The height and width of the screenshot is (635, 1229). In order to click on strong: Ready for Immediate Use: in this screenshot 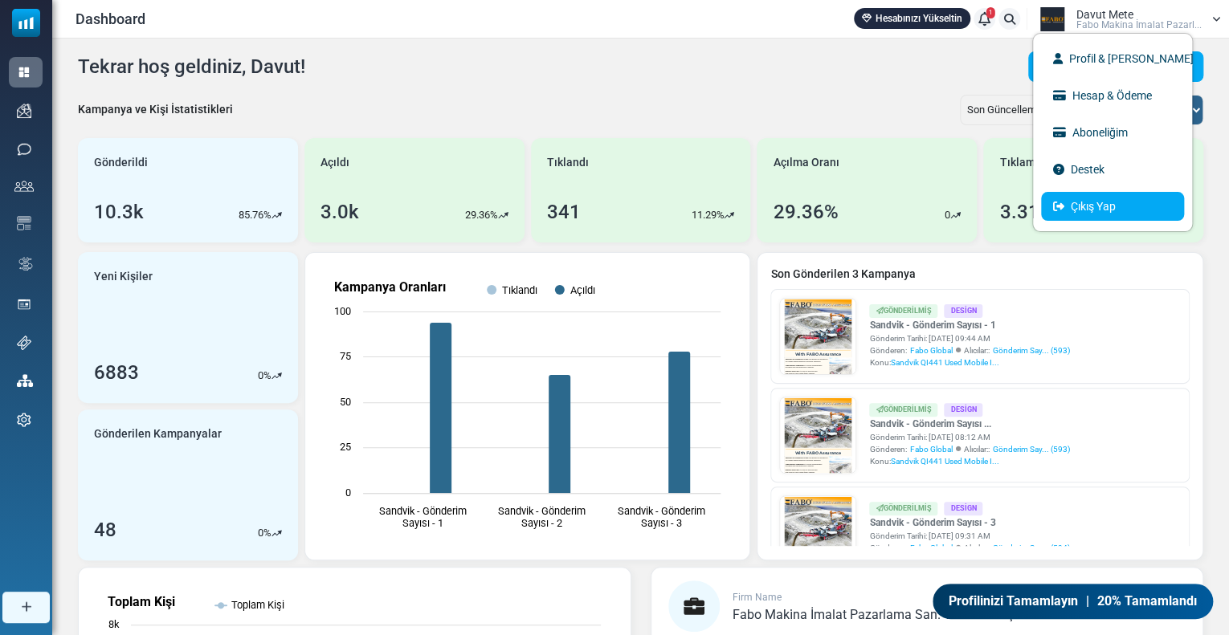, I will do `click(97, 578)`.